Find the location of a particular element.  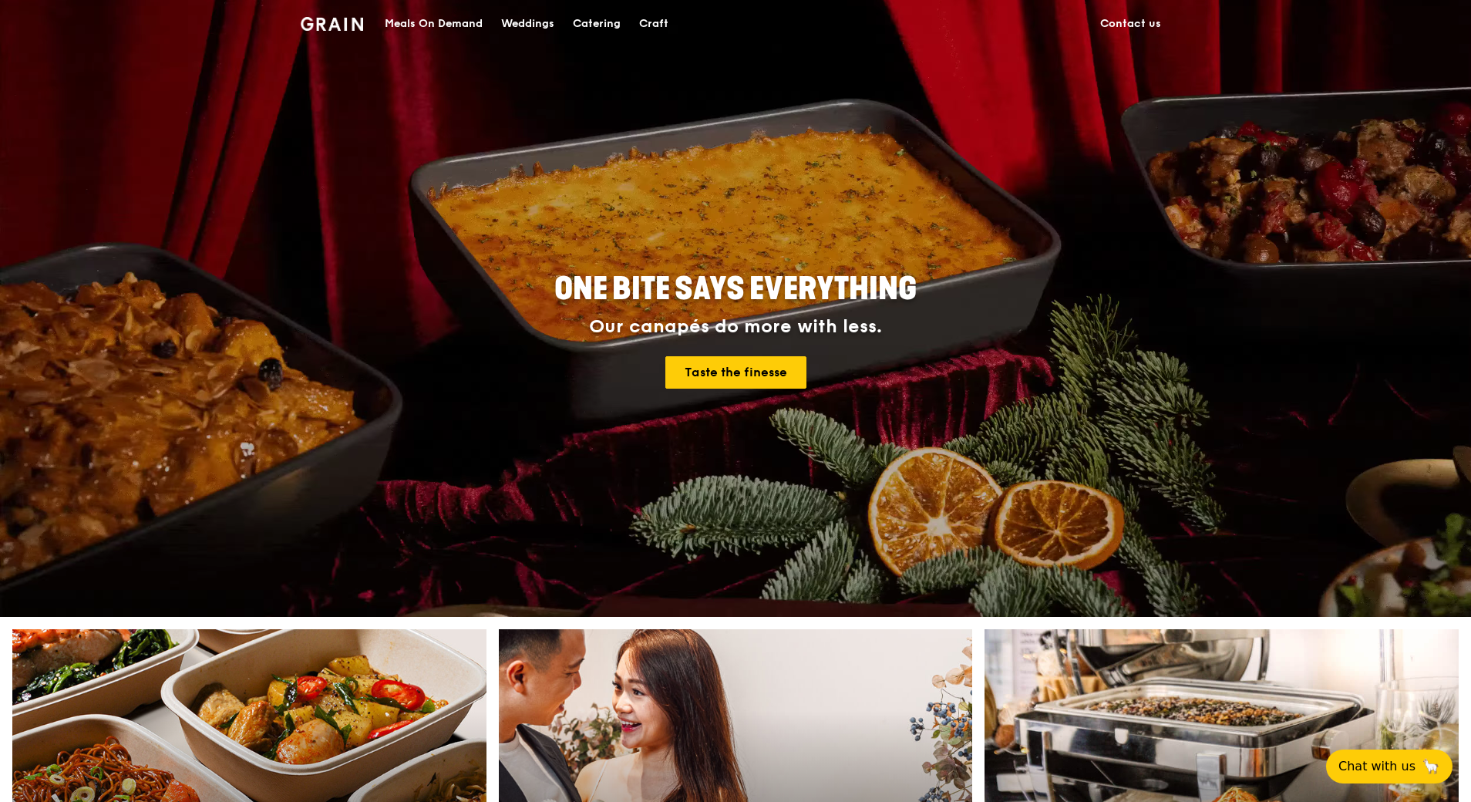

div: Meals On Demand is located at coordinates (433, 24).